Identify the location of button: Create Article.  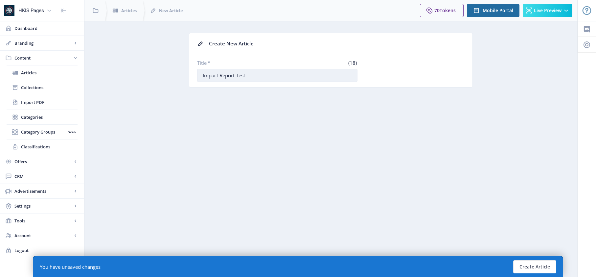
(535, 267).